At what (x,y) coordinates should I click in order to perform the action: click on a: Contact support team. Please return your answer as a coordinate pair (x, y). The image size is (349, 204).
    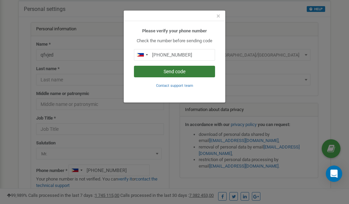
    Looking at the image, I should click on (175, 85).